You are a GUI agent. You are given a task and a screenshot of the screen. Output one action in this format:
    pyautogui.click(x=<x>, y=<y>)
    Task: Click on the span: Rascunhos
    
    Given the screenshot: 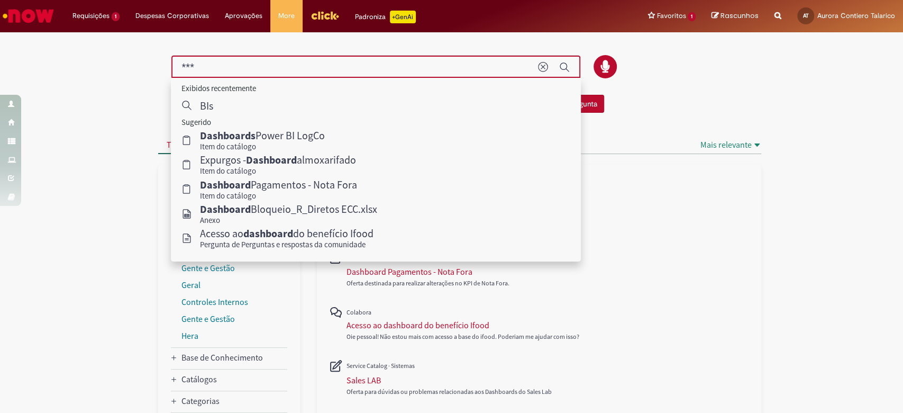 What is the action you would take?
    pyautogui.click(x=740, y=15)
    